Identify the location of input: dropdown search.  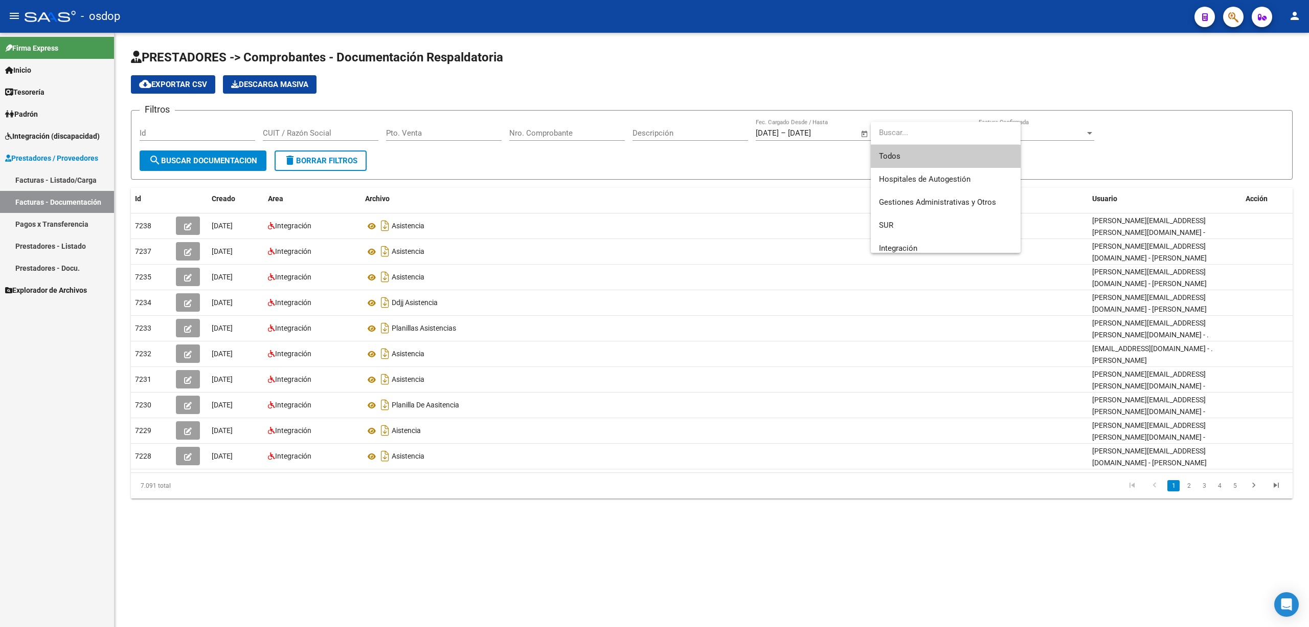
(945, 132).